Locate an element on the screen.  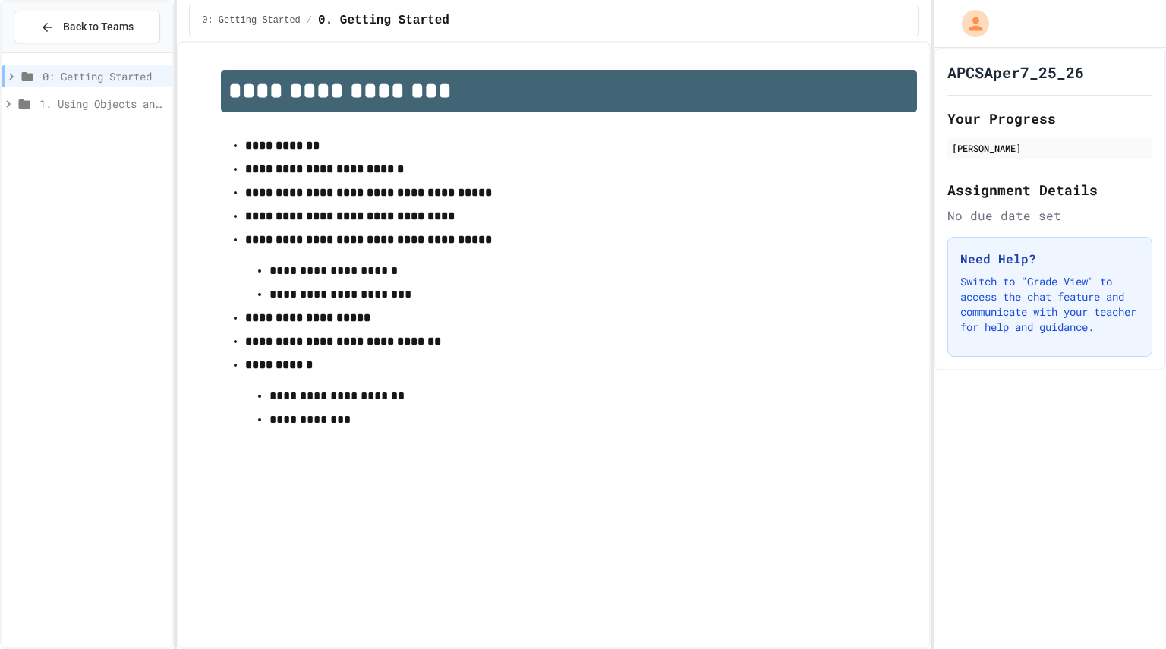
div: No due date set is located at coordinates (1050, 216).